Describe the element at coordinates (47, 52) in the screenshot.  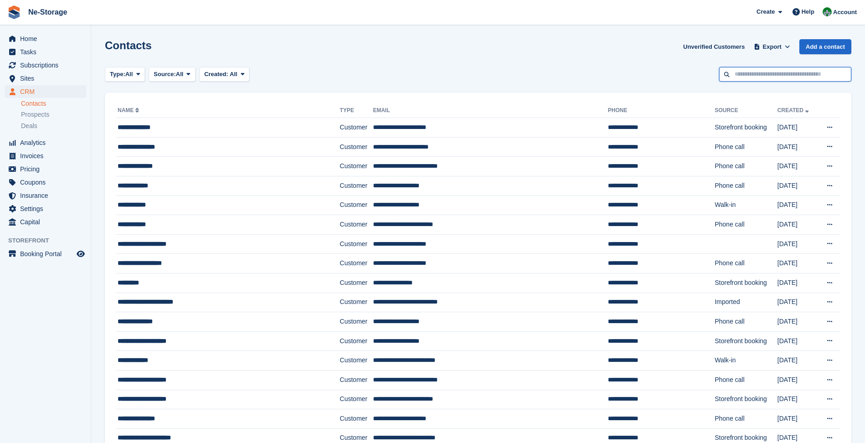
I see `span: Tasks` at that location.